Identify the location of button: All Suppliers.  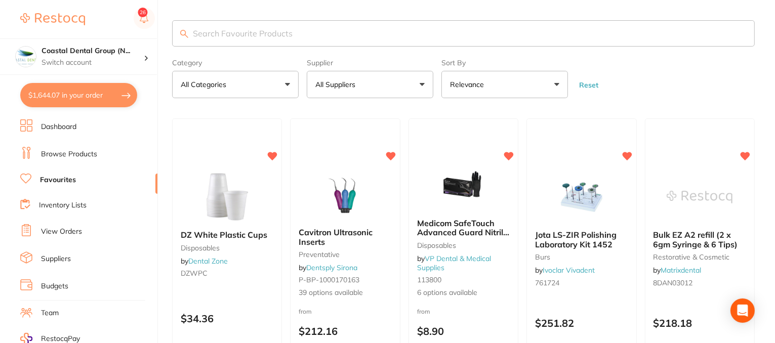
(370, 84).